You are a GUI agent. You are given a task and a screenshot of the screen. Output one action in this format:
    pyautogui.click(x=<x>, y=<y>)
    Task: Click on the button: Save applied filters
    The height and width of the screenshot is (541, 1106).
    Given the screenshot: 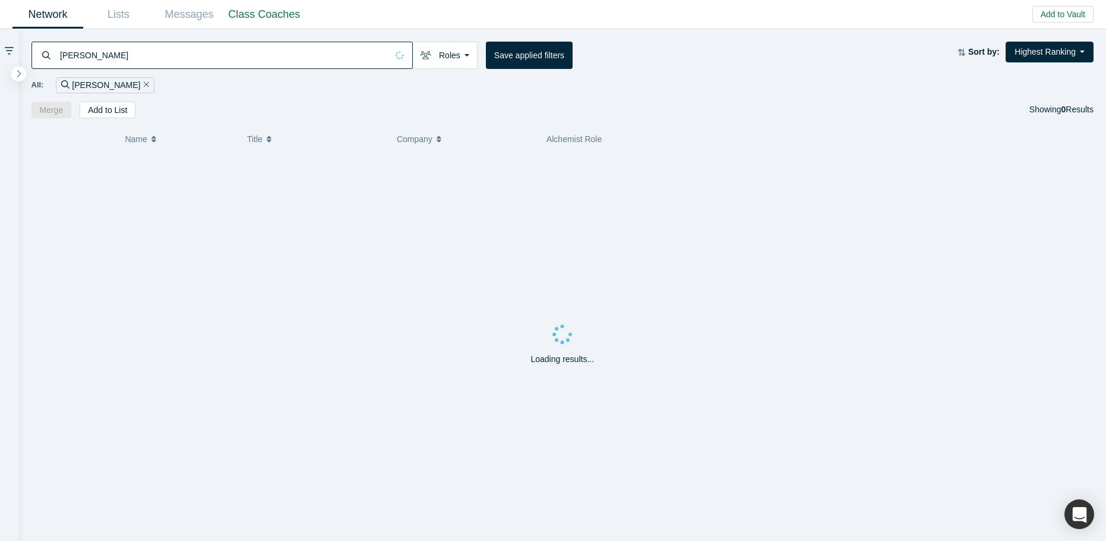 What is the action you would take?
    pyautogui.click(x=529, y=55)
    